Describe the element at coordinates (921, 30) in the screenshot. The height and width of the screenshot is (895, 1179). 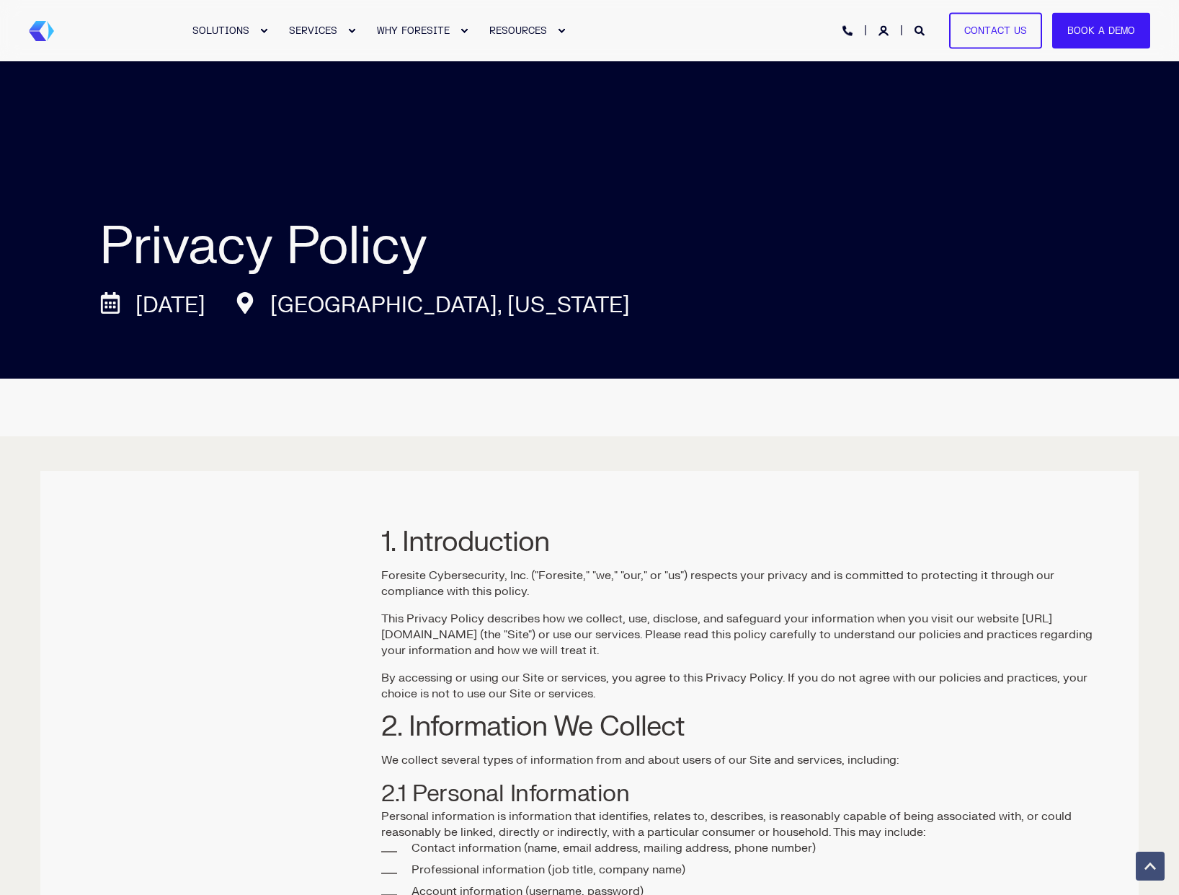
I see `a: Open Search` at that location.